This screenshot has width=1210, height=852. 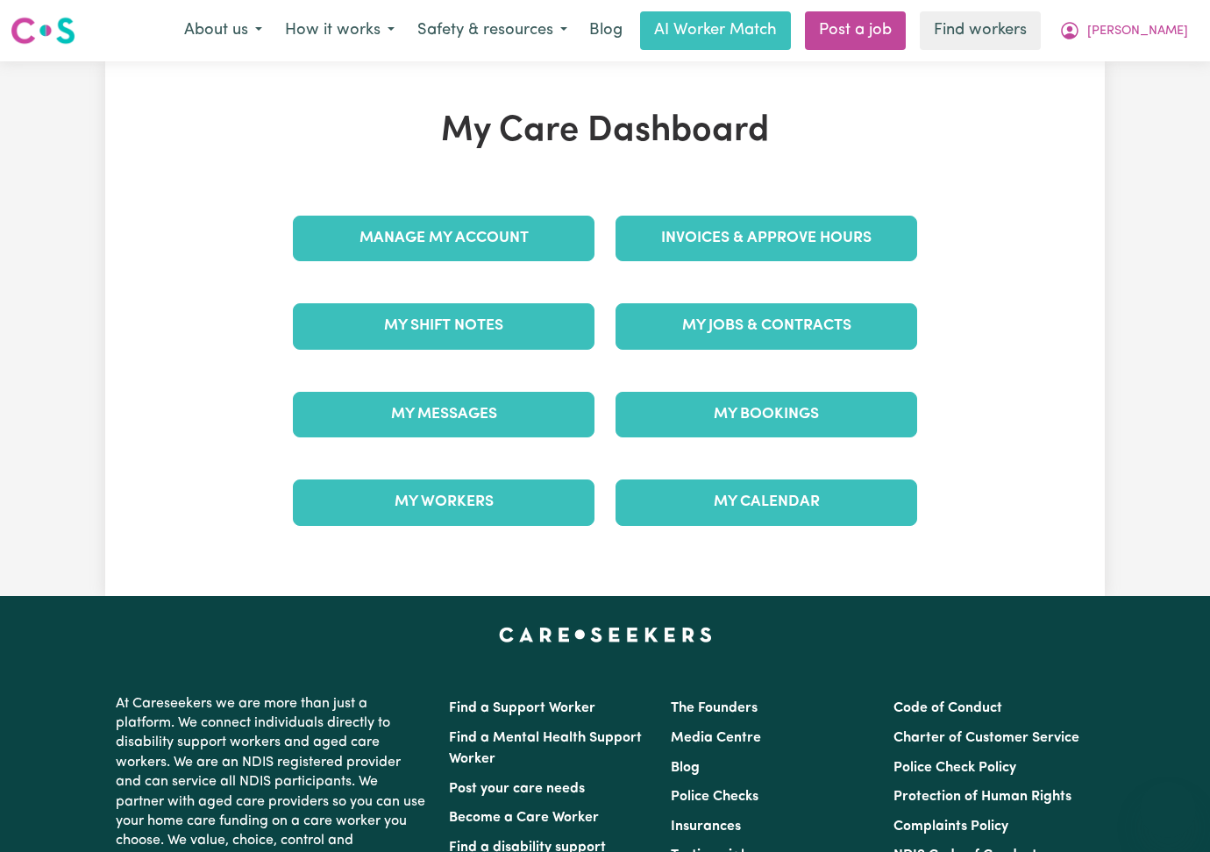 What do you see at coordinates (522, 709) in the screenshot?
I see `a: Find a Support Worker` at bounding box center [522, 709].